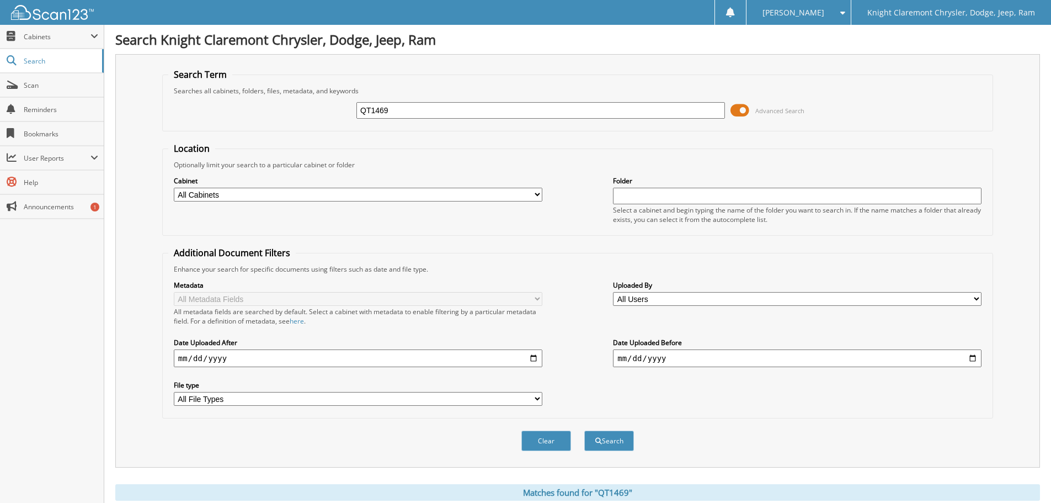 The height and width of the screenshot is (503, 1051). Describe the element at coordinates (297, 321) in the screenshot. I see `a: here` at that location.